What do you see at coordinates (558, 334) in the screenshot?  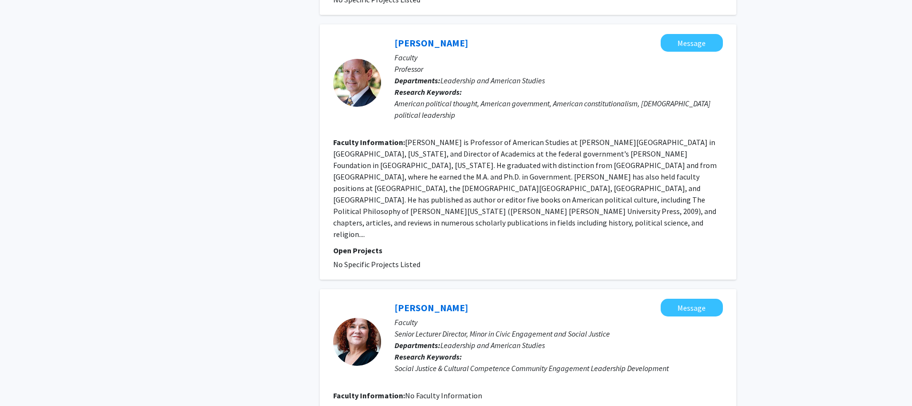 I see `p: Senior Lecturer Director, Minor in Civic Engagement and Social Justice` at bounding box center [558, 334].